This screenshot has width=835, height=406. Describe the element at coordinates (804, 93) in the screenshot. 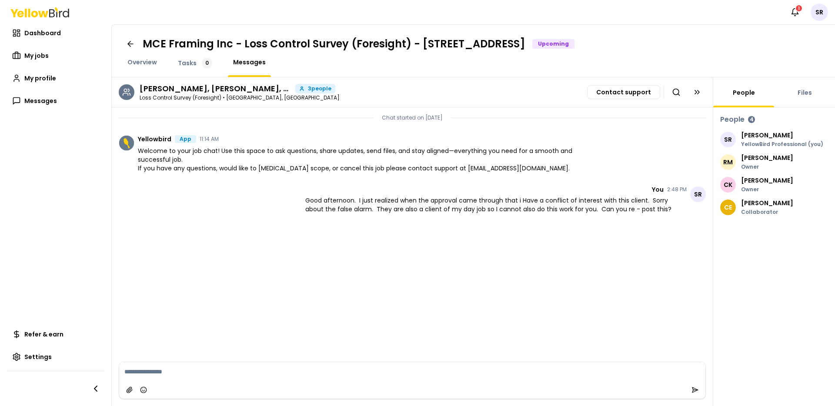

I see `a: Files` at that location.